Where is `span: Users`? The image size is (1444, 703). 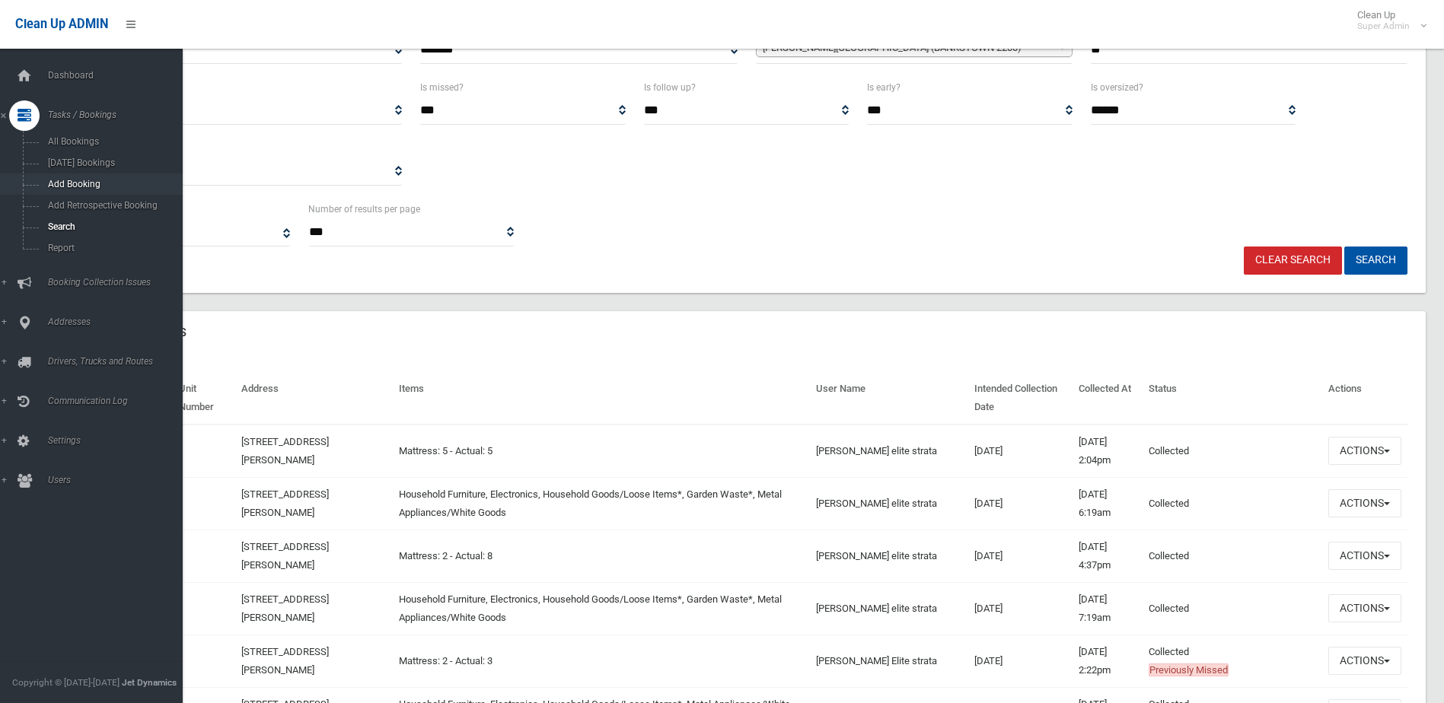
span: Users is located at coordinates (119, 480).